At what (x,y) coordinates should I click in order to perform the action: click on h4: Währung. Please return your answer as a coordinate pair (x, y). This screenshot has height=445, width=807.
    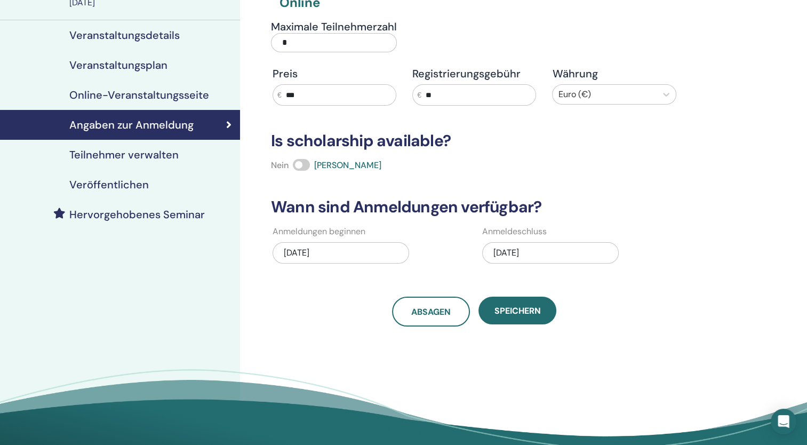
    Looking at the image, I should click on (614, 74).